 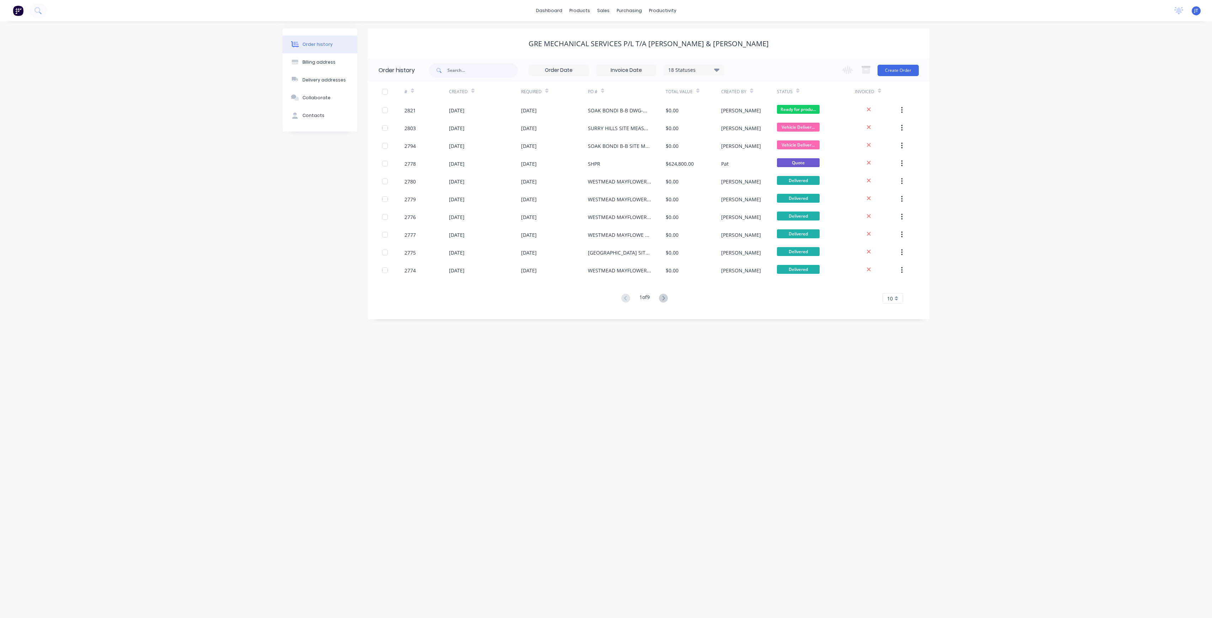 I want to click on div: 2803, so click(x=410, y=128).